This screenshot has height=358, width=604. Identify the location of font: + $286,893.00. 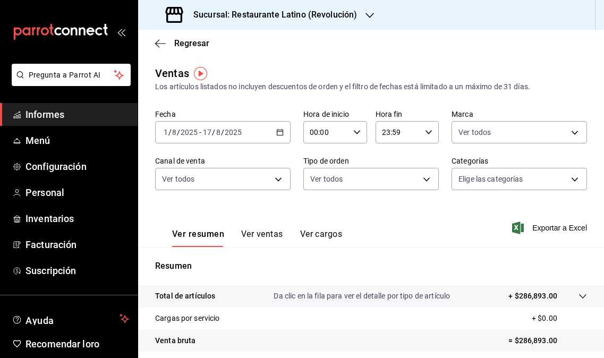
(532, 296).